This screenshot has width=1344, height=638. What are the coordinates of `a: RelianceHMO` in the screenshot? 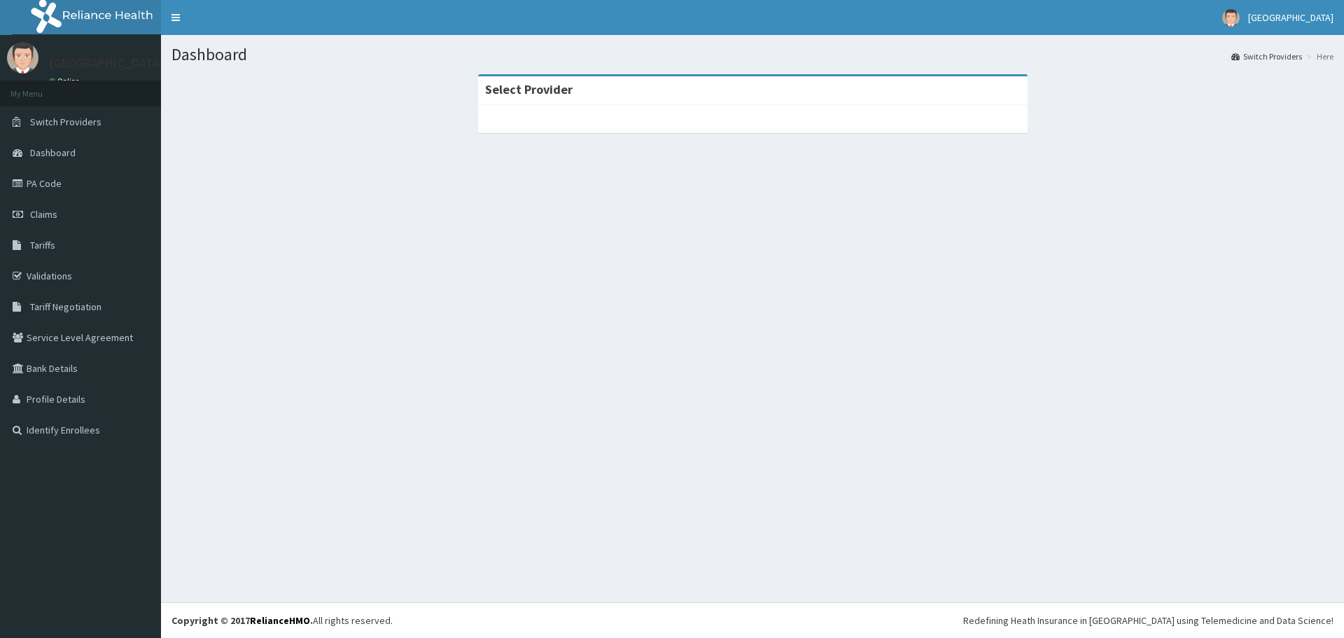 It's located at (280, 620).